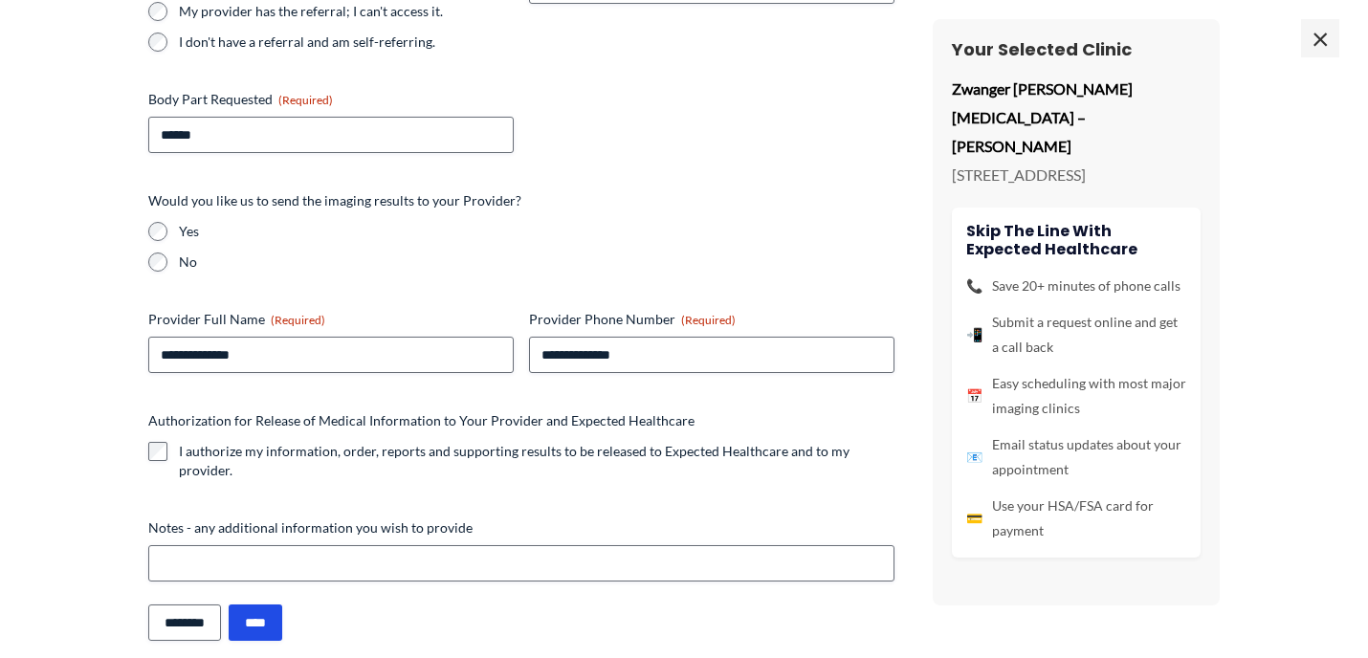 The image size is (1368, 658). What do you see at coordinates (537, 262) in the screenshot?
I see `label: No` at bounding box center [537, 262].